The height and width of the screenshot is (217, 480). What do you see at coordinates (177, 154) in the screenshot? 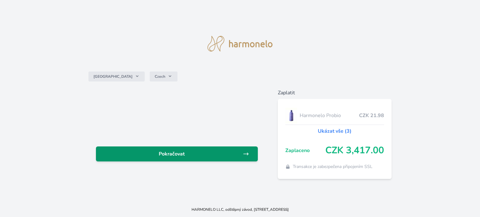
I see `a: Pokračovat` at bounding box center [177, 154].